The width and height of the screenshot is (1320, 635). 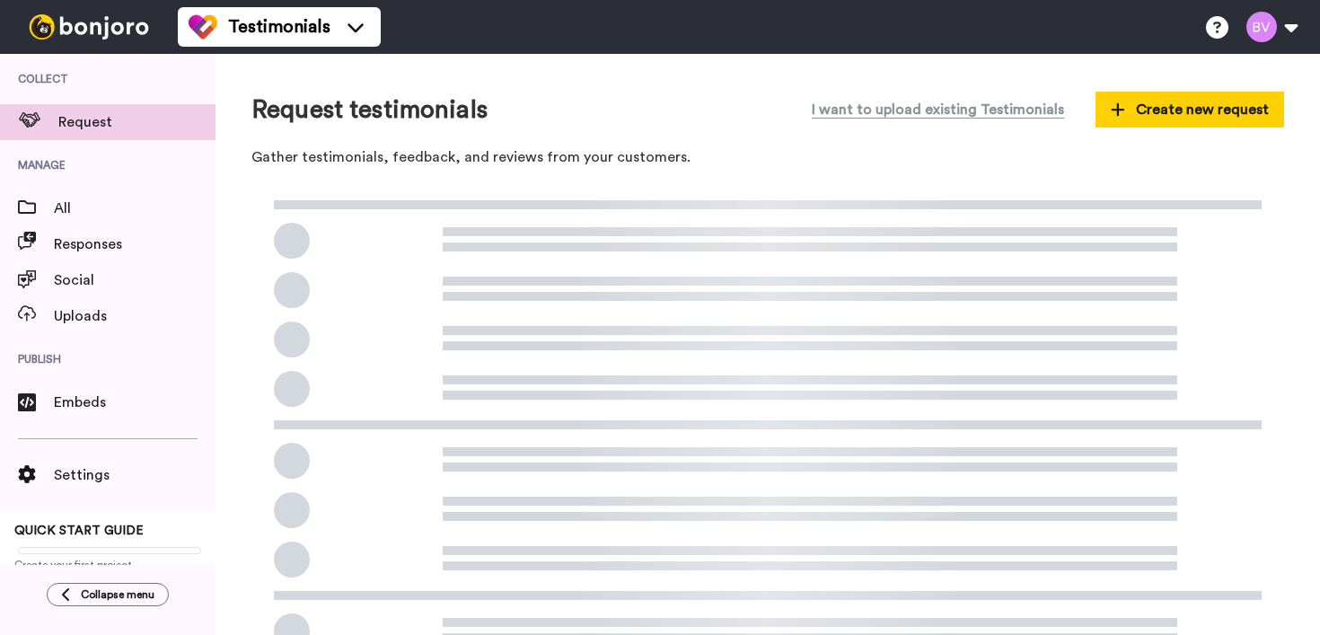 I want to click on img: tm-color.svg, so click(x=203, y=27).